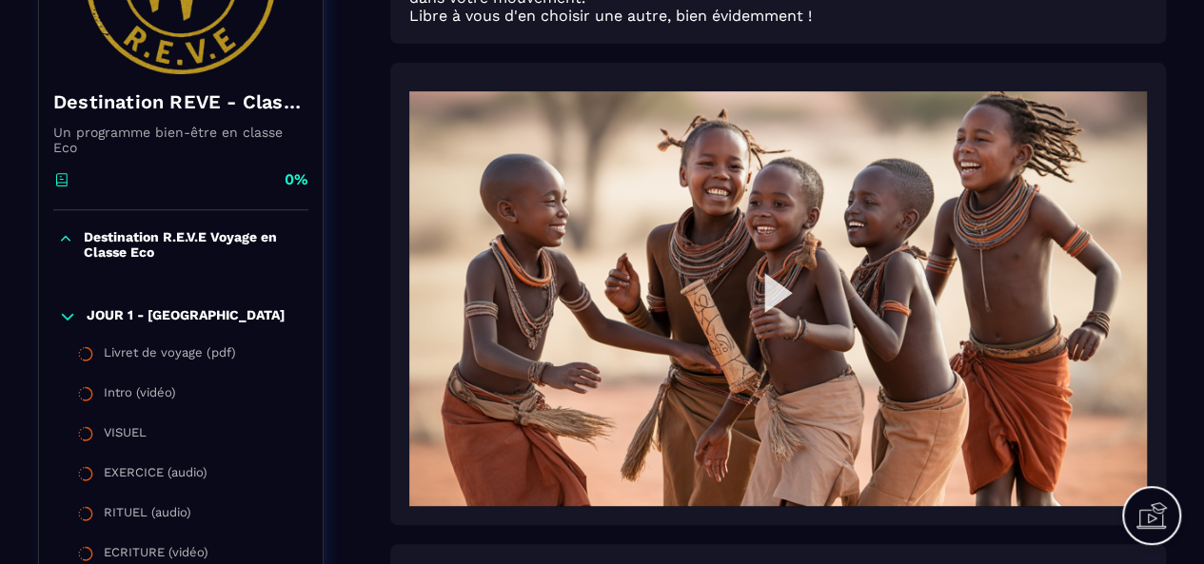 This screenshot has height=564, width=1204. Describe the element at coordinates (169, 356) in the screenshot. I see `div: Livret de voyage (pdf)` at that location.